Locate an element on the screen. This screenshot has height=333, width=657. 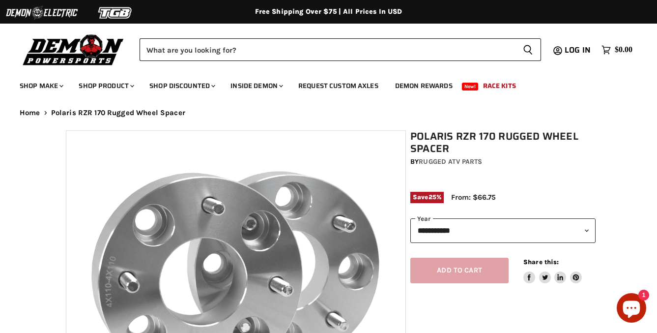
span: From: $66.75 is located at coordinates (473, 197).